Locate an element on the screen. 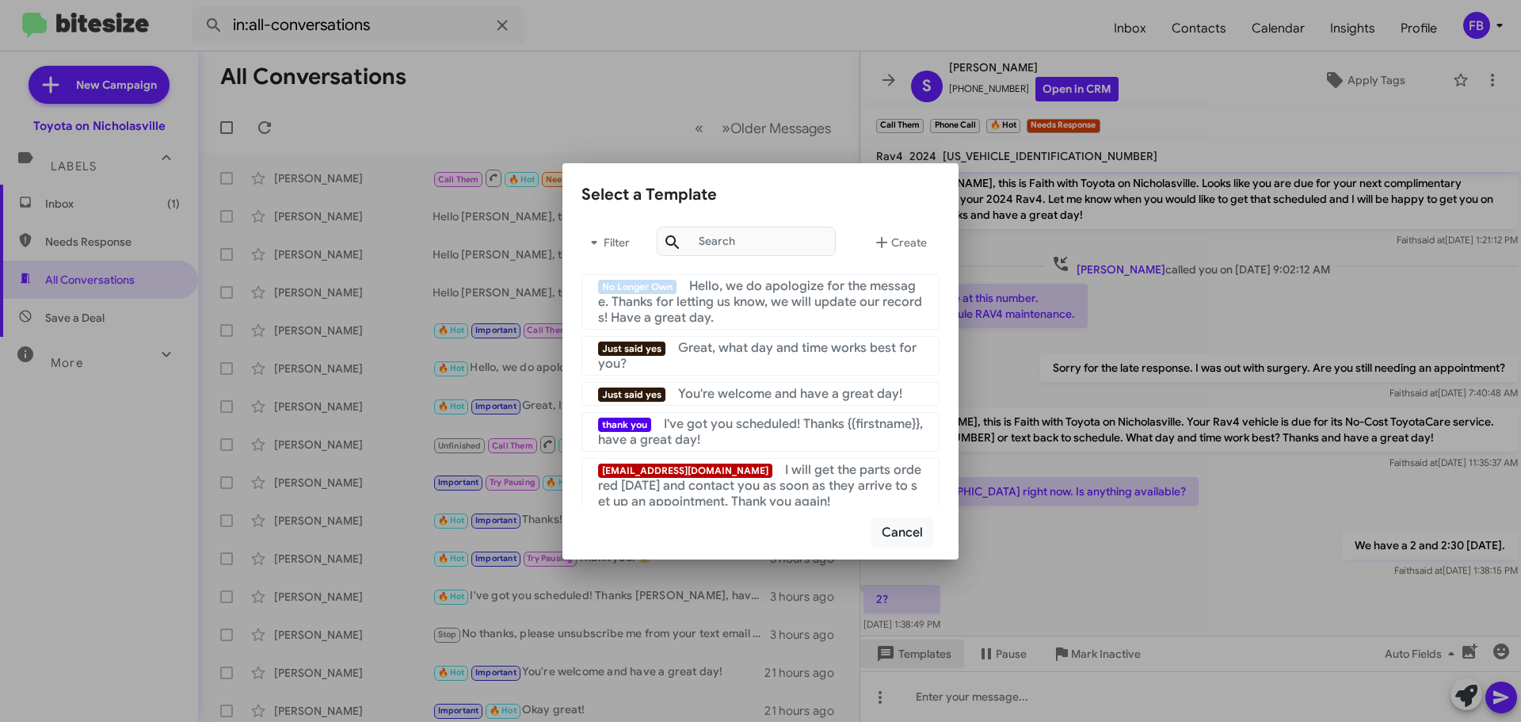 The height and width of the screenshot is (722, 1521). span: You're welcome and have a great day! is located at coordinates (790, 394).